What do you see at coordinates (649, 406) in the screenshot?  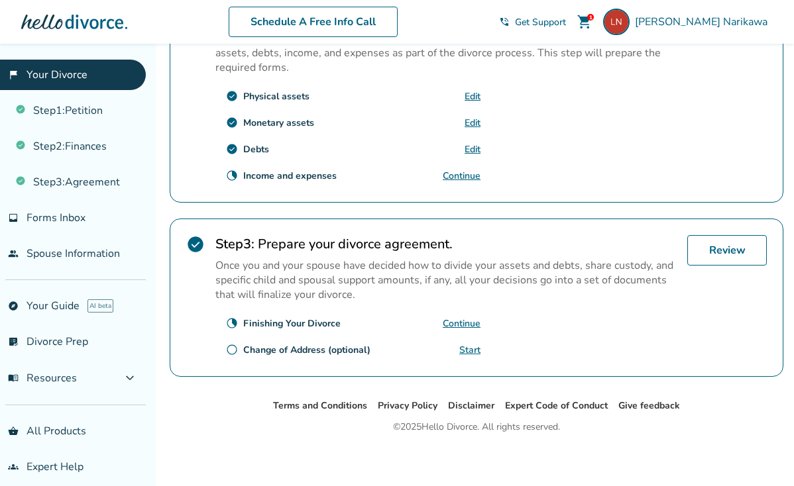 I see `li: Give feedback` at bounding box center [649, 406].